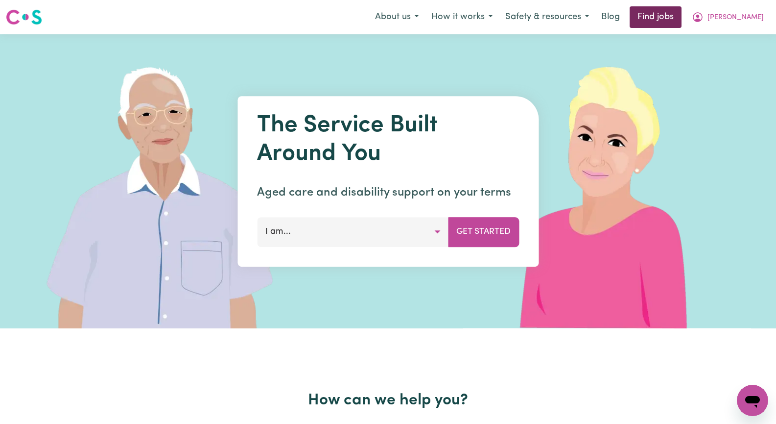 The width and height of the screenshot is (776, 424). I want to click on button: Get Started, so click(483, 232).